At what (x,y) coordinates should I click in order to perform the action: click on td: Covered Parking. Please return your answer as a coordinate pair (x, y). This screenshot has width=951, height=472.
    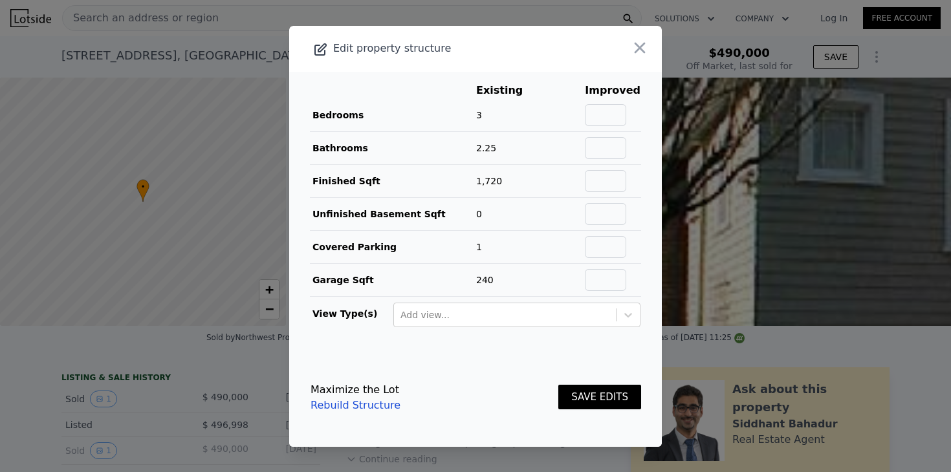
    Looking at the image, I should click on (393, 246).